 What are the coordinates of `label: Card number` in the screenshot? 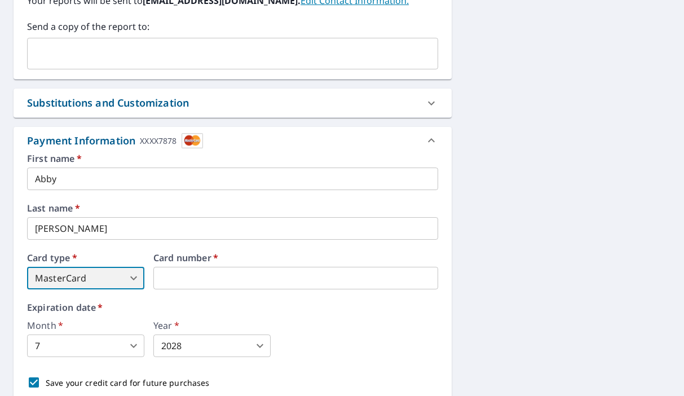 It's located at (295, 258).